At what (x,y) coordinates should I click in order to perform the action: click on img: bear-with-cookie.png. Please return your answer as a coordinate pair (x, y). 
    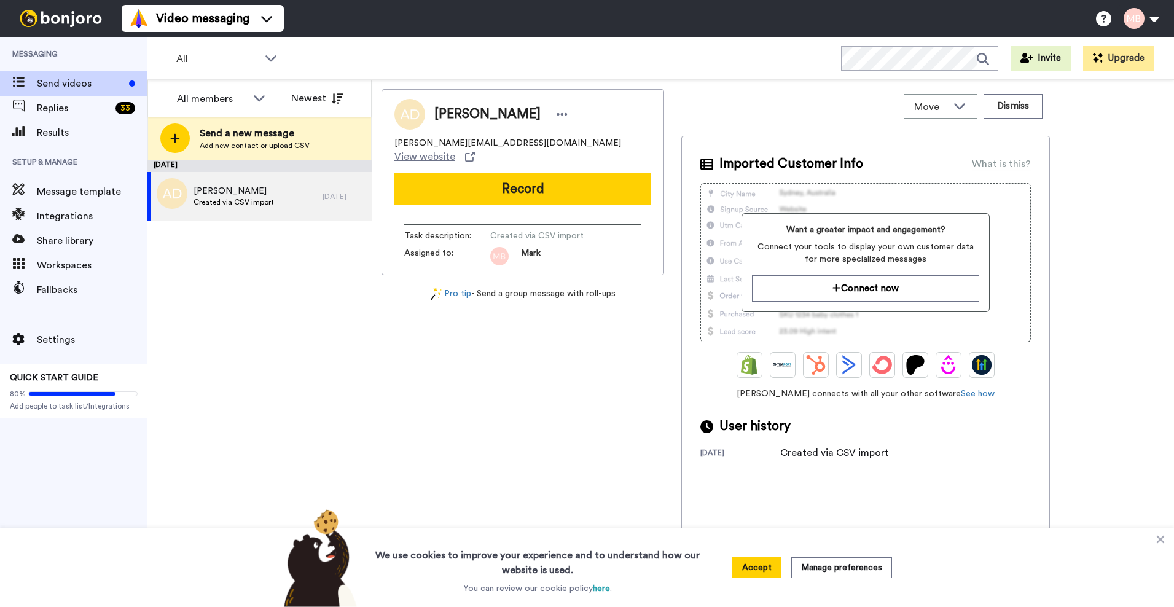
    Looking at the image, I should click on (318, 558).